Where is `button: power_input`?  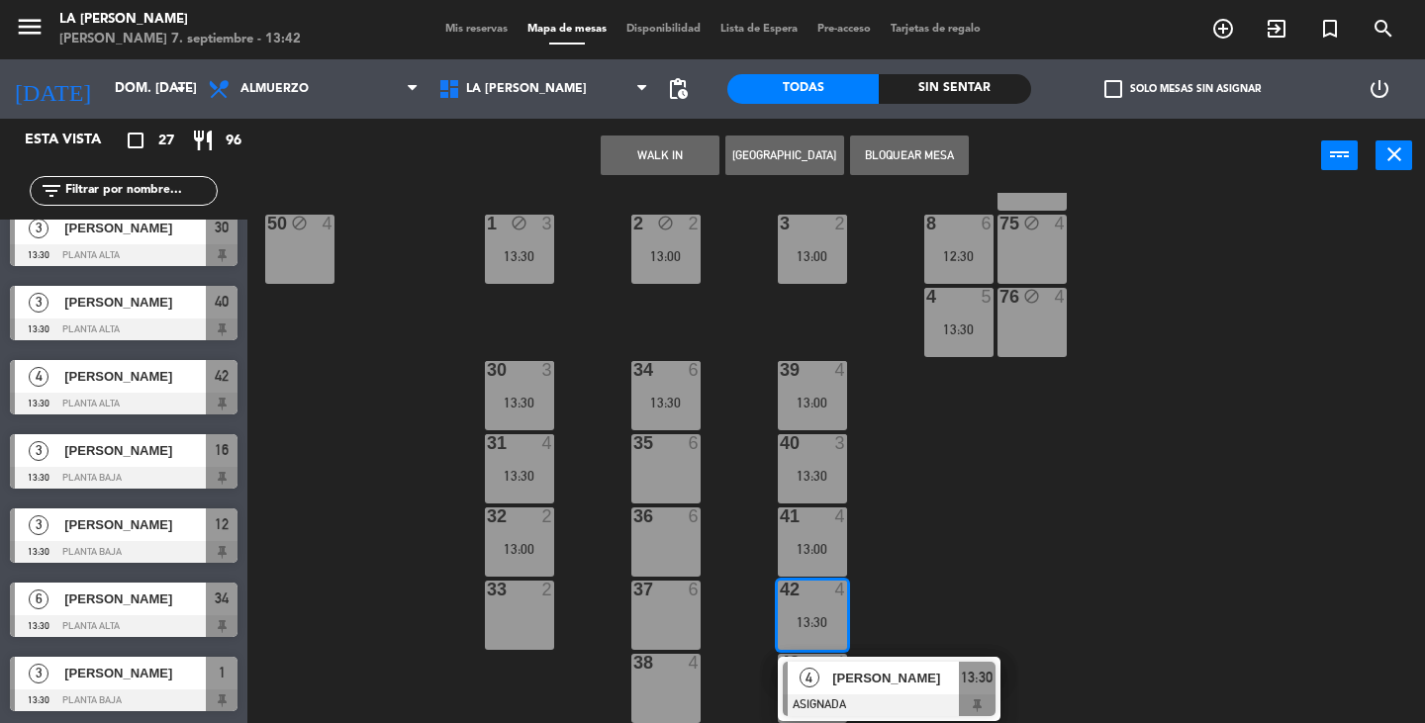
button: power_input is located at coordinates (1339, 155).